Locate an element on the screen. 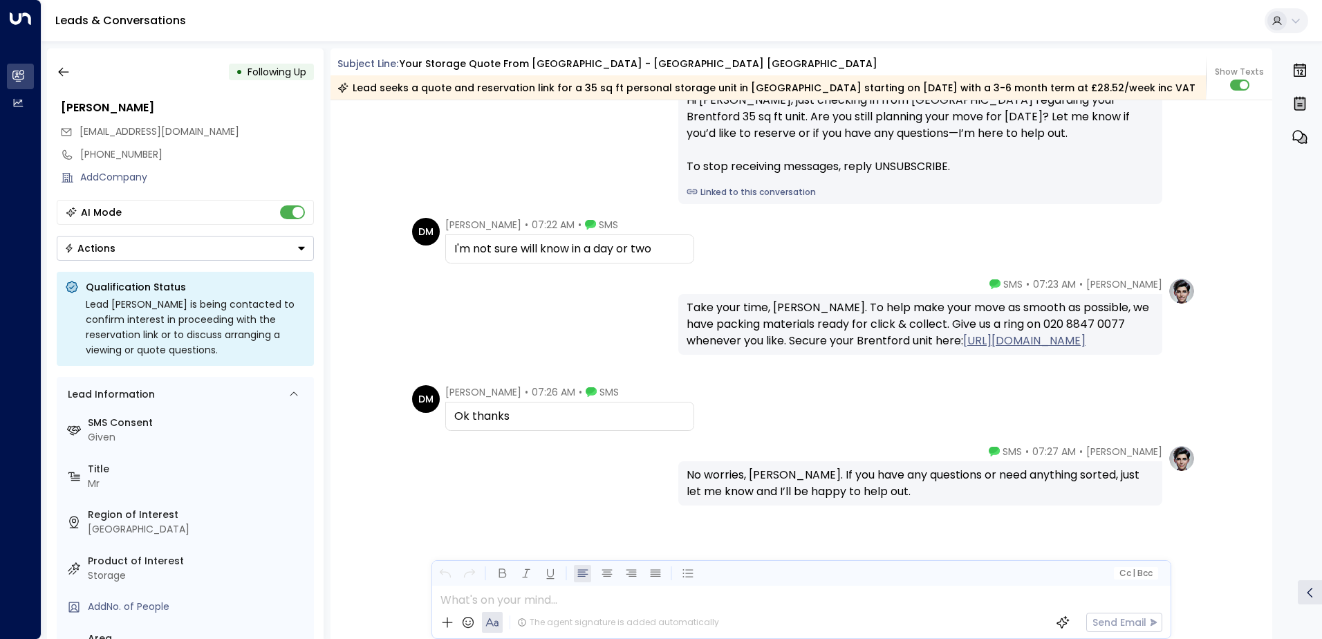  div: Ok thanks is located at coordinates (570, 416).